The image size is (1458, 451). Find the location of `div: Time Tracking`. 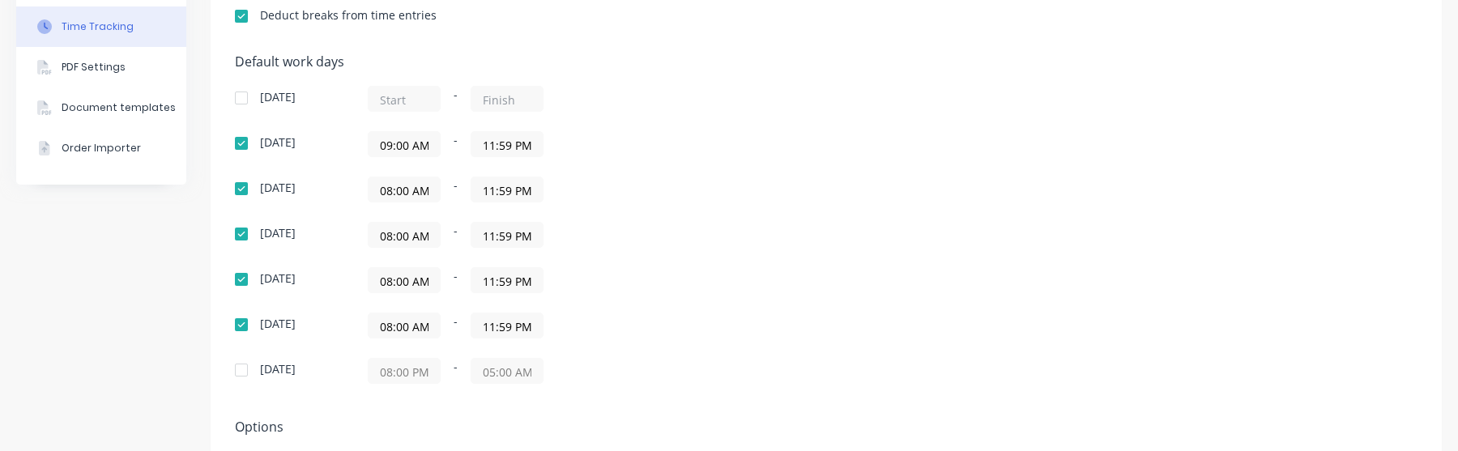

div: Time Tracking is located at coordinates (97, 27).